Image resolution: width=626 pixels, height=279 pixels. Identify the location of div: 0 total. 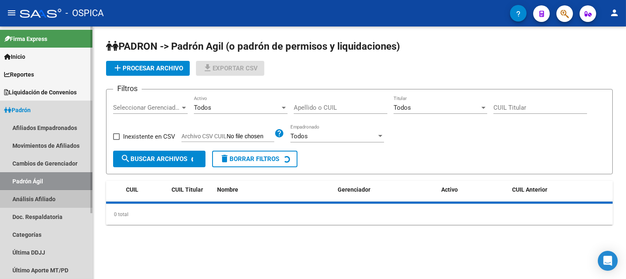
(359, 215).